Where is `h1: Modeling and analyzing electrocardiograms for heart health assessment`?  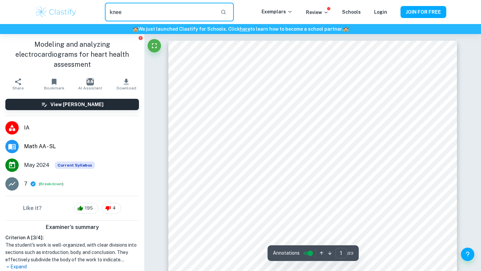 h1: Modeling and analyzing electrocardiograms for heart health assessment is located at coordinates (72, 54).